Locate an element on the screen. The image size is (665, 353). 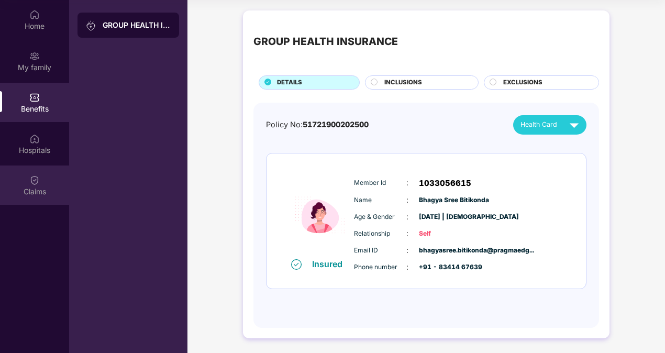
span: Name is located at coordinates (380, 200).